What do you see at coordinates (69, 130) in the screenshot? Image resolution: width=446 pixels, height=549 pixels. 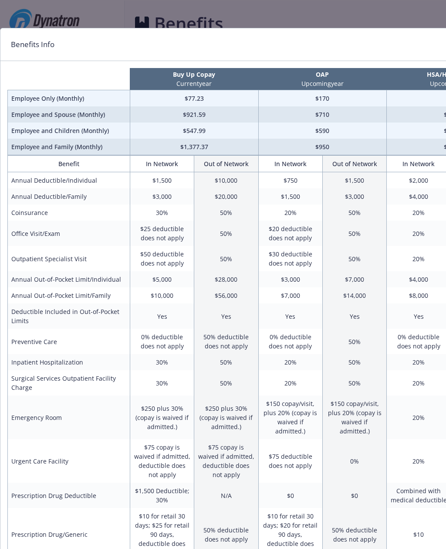 I see `td: Employee and Children (Monthly)` at bounding box center [69, 130].